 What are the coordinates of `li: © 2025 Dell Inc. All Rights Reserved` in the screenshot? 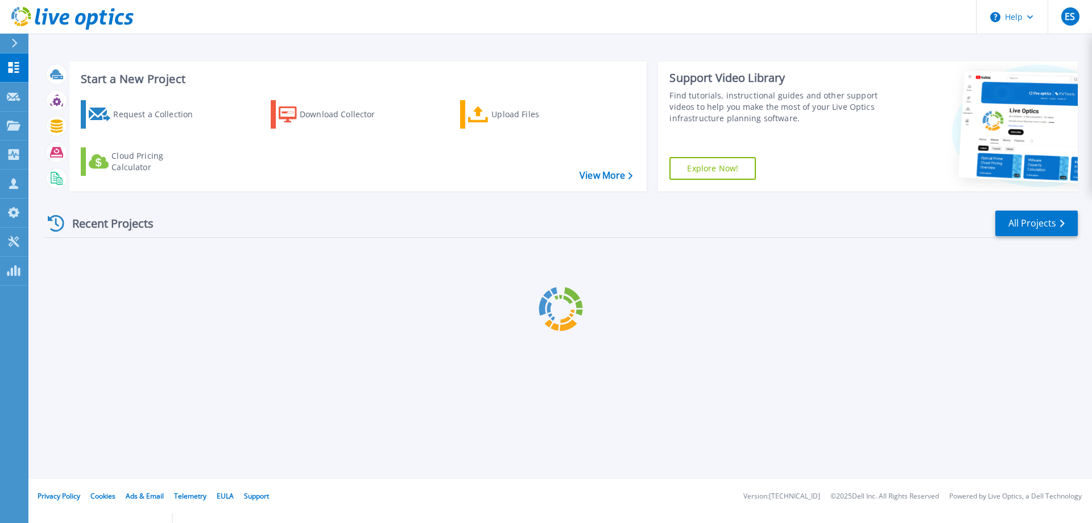 It's located at (885, 496).